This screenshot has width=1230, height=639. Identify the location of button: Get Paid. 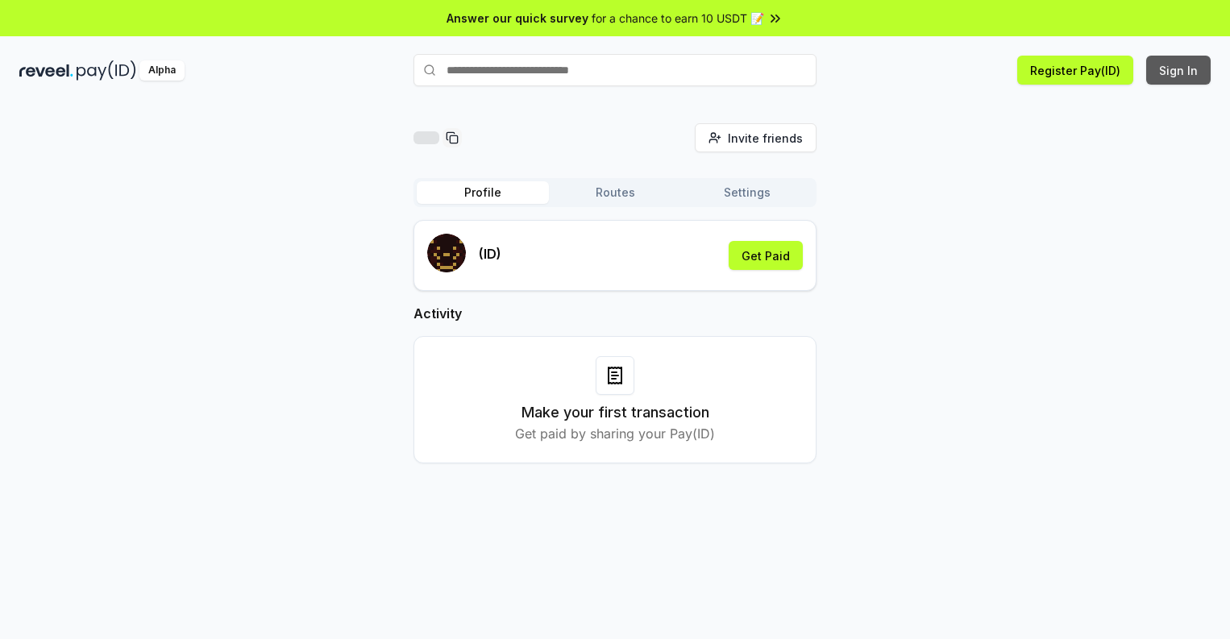
(766, 256).